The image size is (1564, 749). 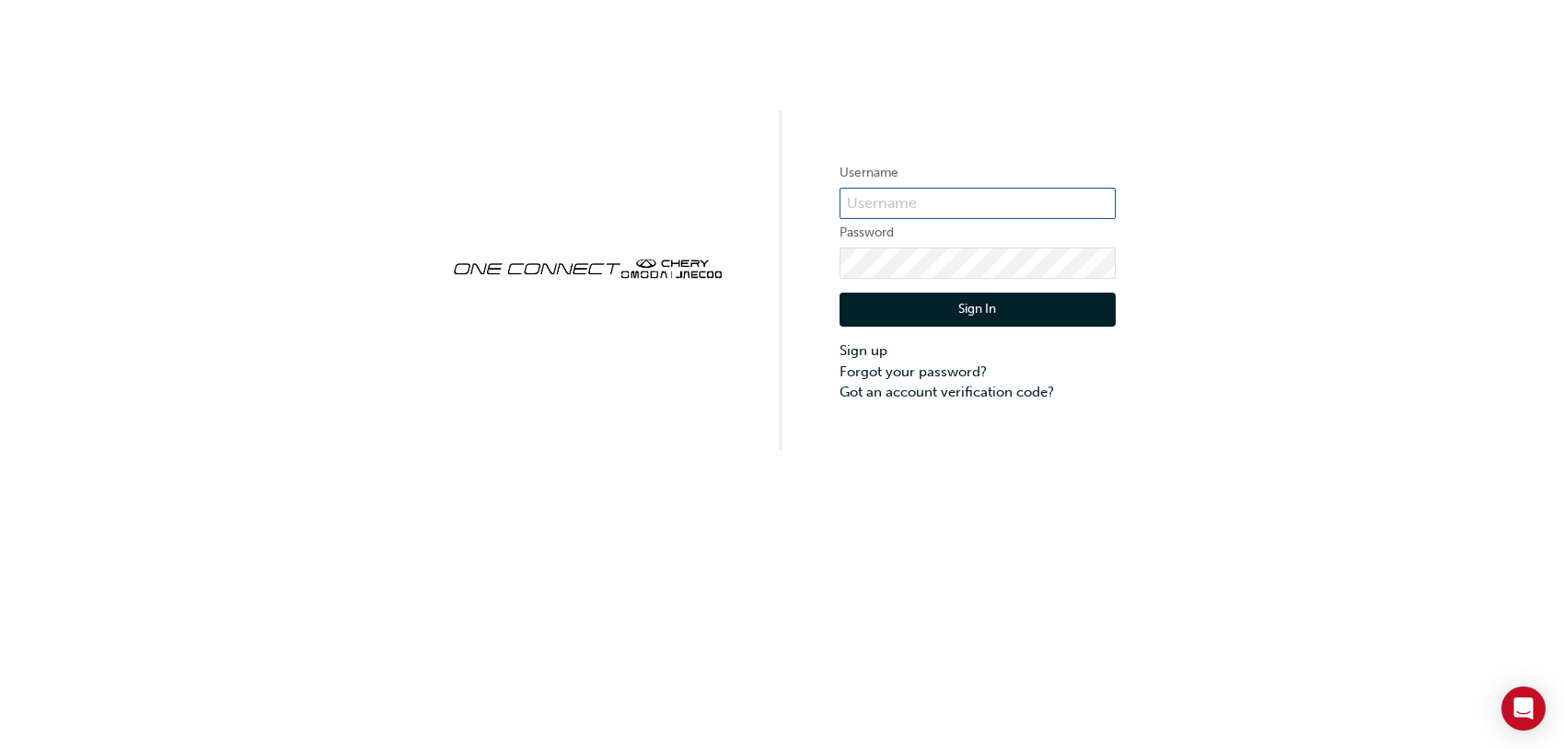 I want to click on label: Username, so click(x=978, y=173).